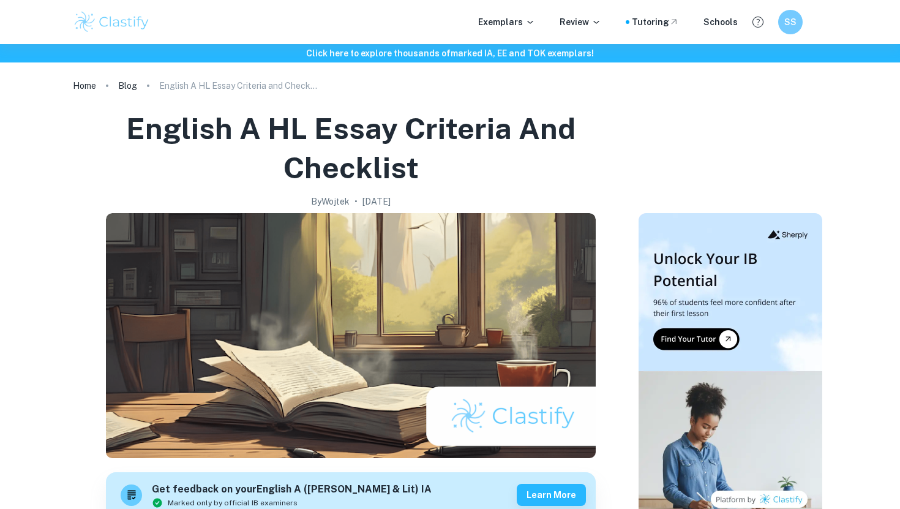 The image size is (900, 509). What do you see at coordinates (239, 86) in the screenshot?
I see `p: English A HL Essay Criteria and Checklist` at bounding box center [239, 86].